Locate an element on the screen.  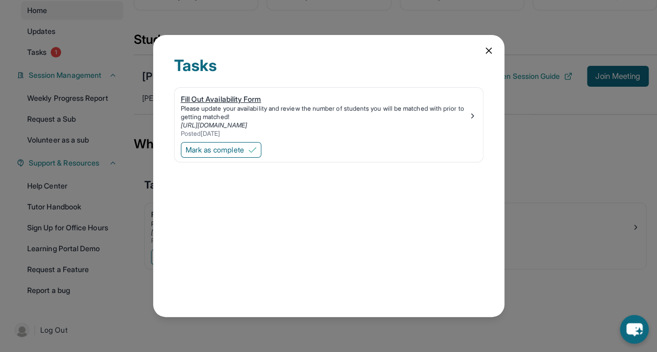
a: Fill Out Availability FormPlease update your availability and review the number of students you w... is located at coordinates (329, 114).